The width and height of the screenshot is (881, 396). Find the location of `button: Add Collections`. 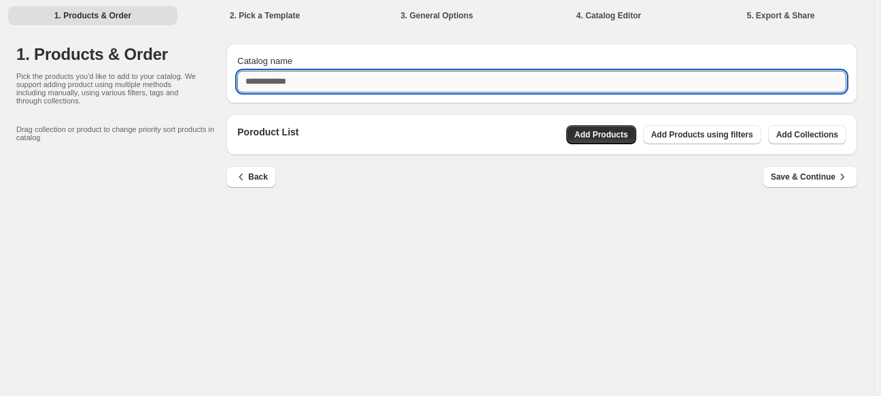

button: Add Collections is located at coordinates (807, 135).